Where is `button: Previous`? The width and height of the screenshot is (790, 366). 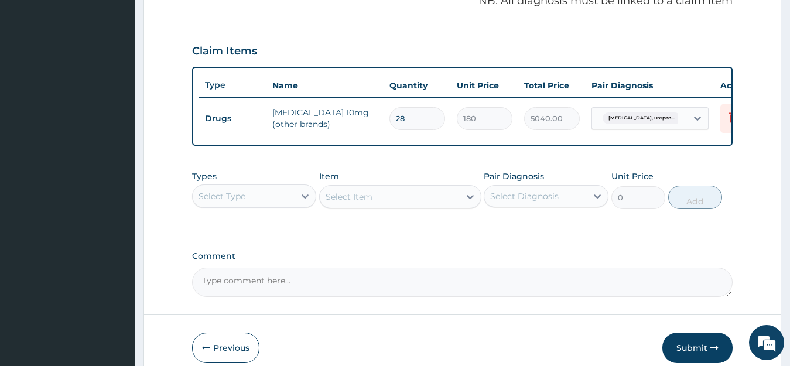
button: Previous is located at coordinates (225, 348).